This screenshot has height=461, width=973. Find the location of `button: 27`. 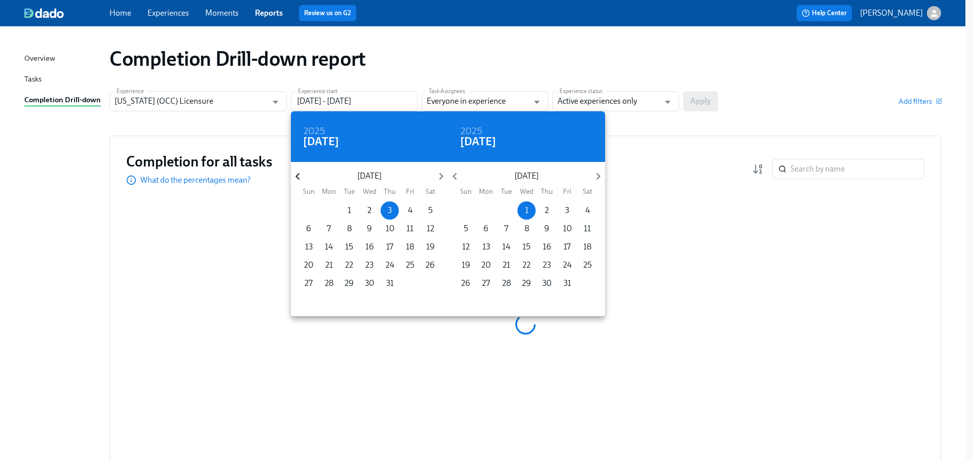

button: 27 is located at coordinates (486, 284).